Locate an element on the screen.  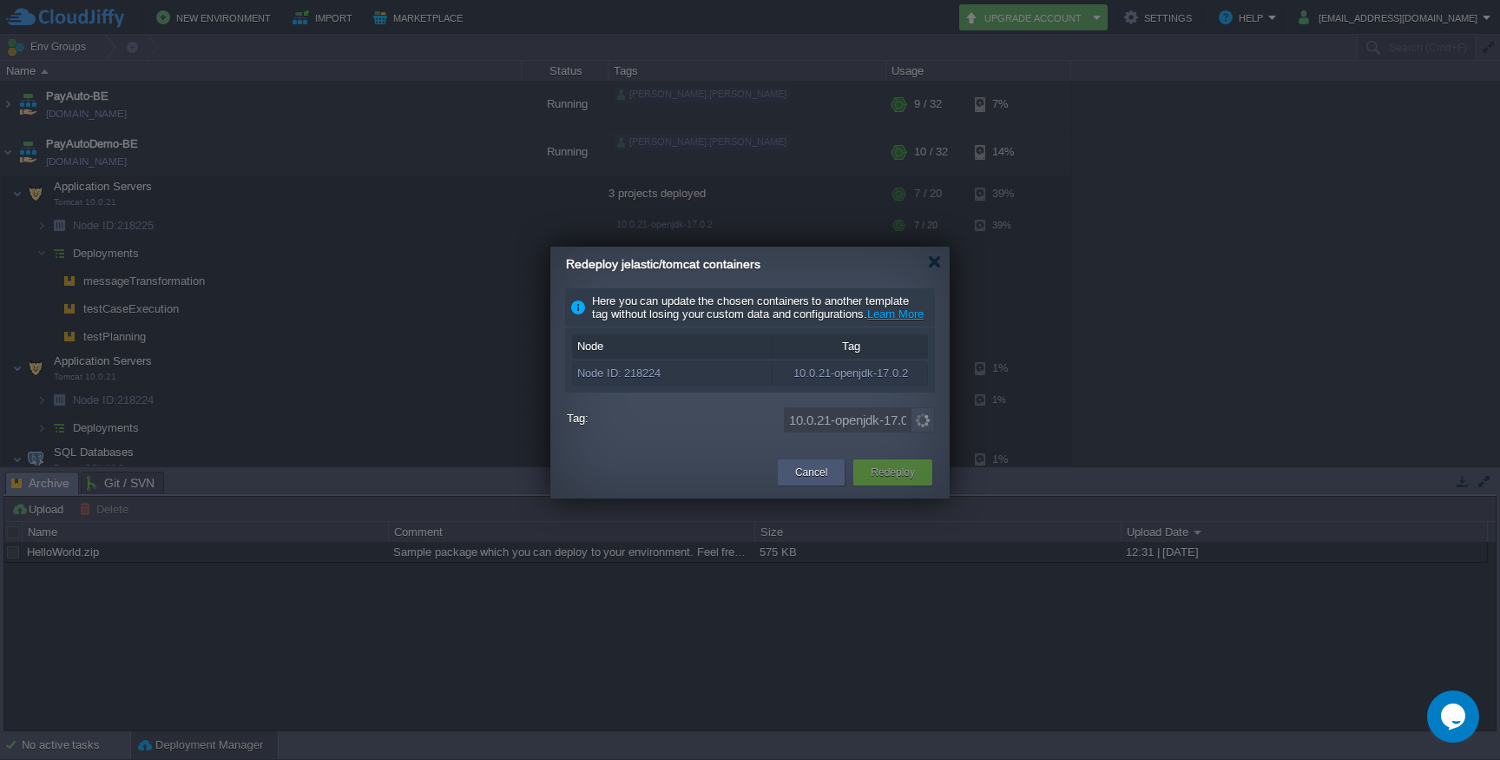
a: Learn More is located at coordinates (895, 313).